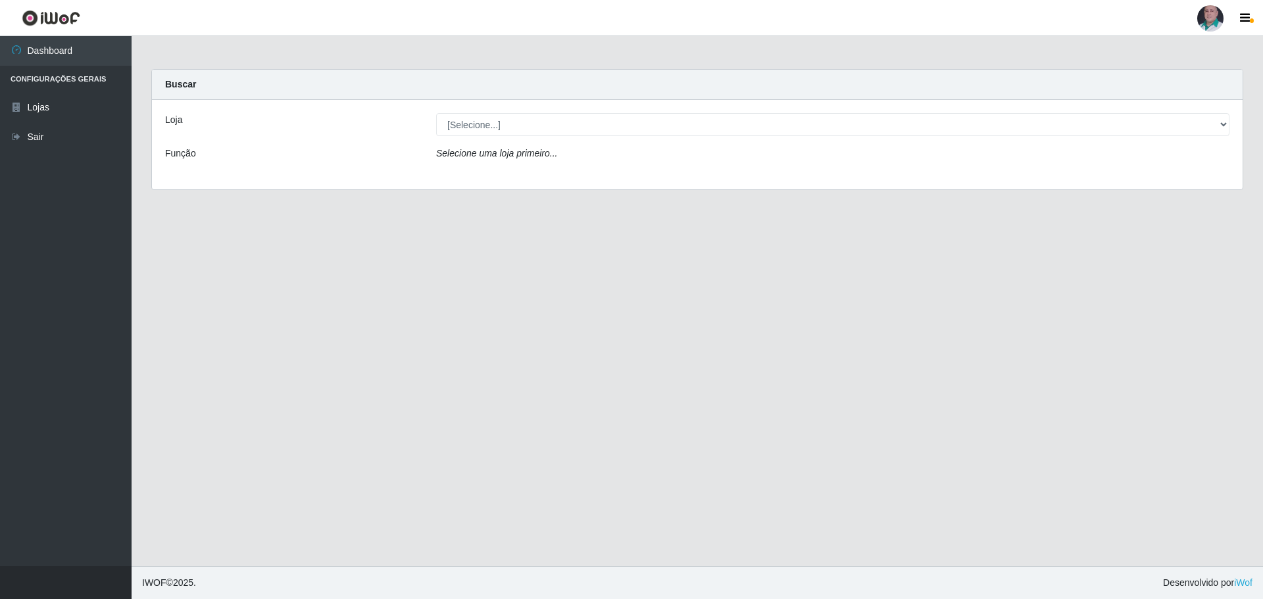 The height and width of the screenshot is (599, 1263). Describe the element at coordinates (169, 583) in the screenshot. I see `span: © 2025 .` at that location.